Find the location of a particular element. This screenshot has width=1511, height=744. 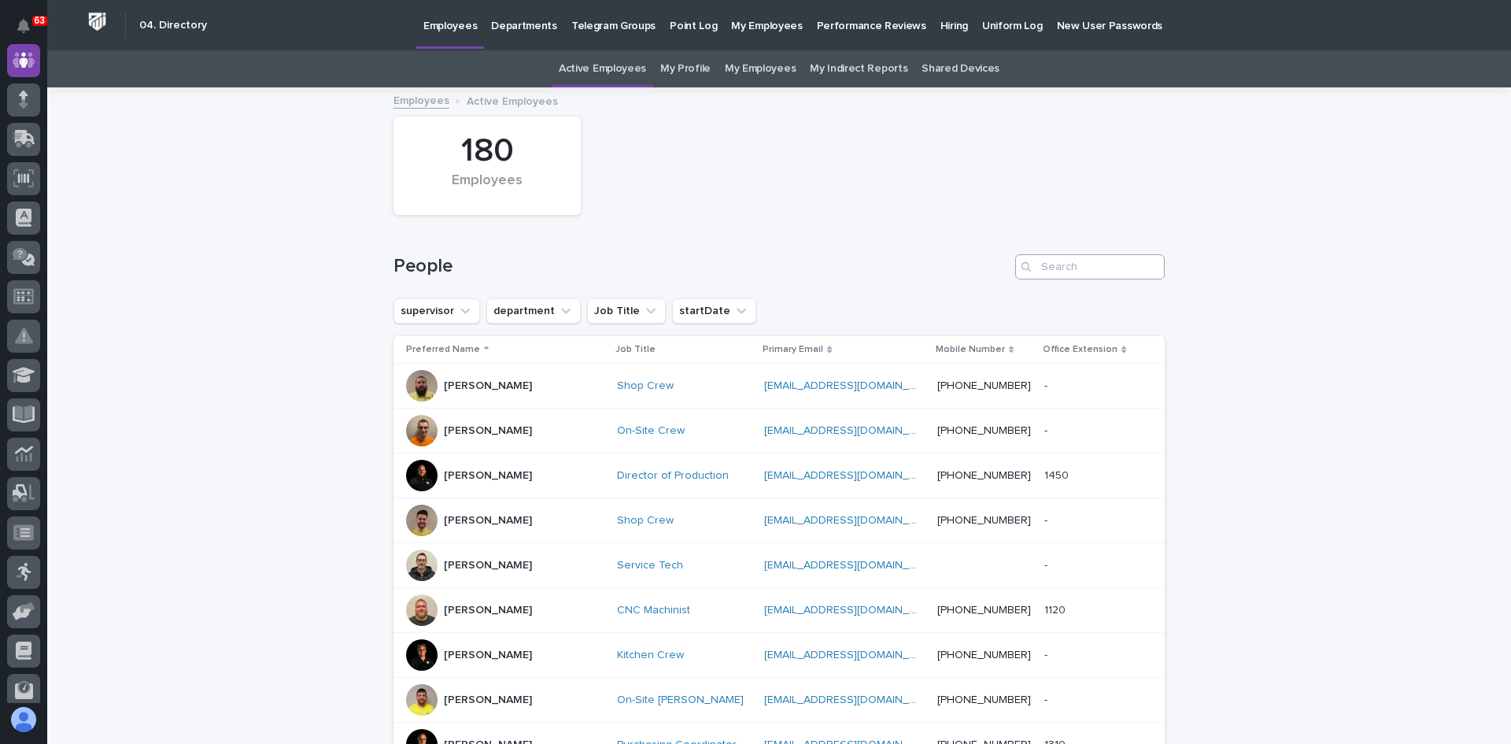

div: Notifications63 is located at coordinates (30, 31).